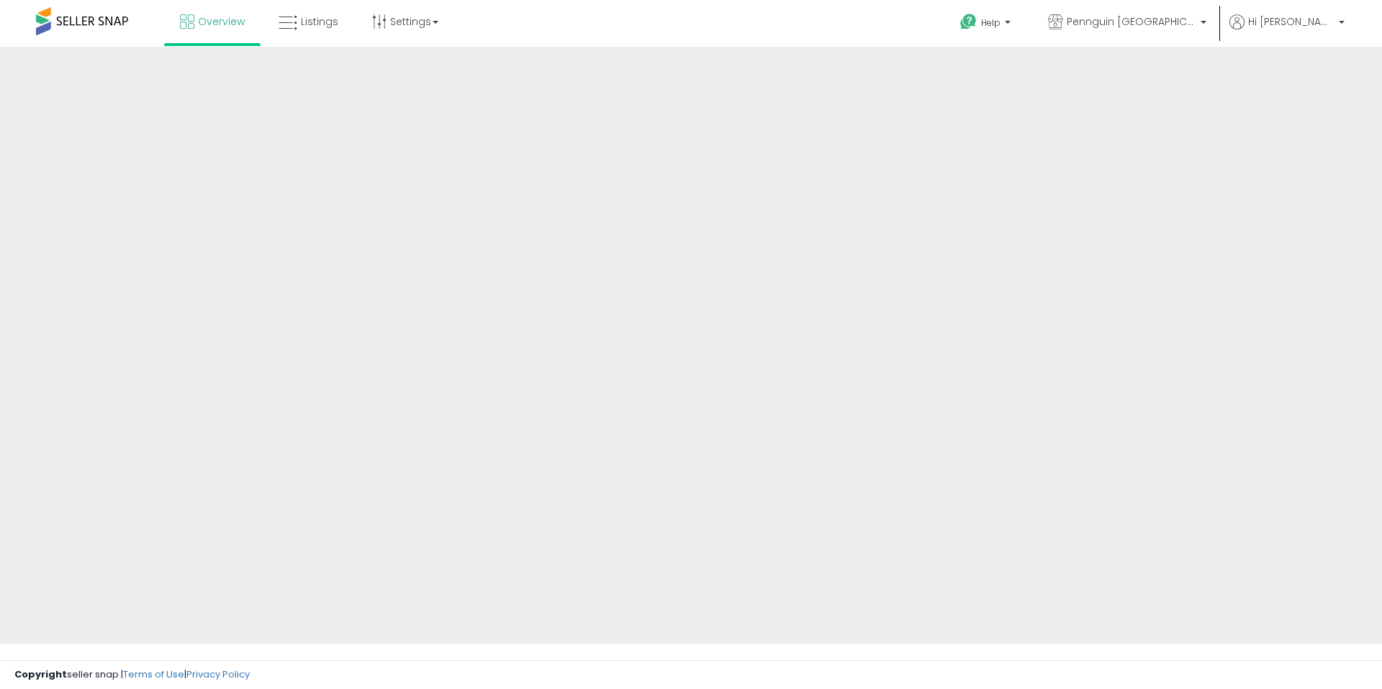 The image size is (1382, 689). Describe the element at coordinates (990, 22) in the screenshot. I see `span: Help` at that location.